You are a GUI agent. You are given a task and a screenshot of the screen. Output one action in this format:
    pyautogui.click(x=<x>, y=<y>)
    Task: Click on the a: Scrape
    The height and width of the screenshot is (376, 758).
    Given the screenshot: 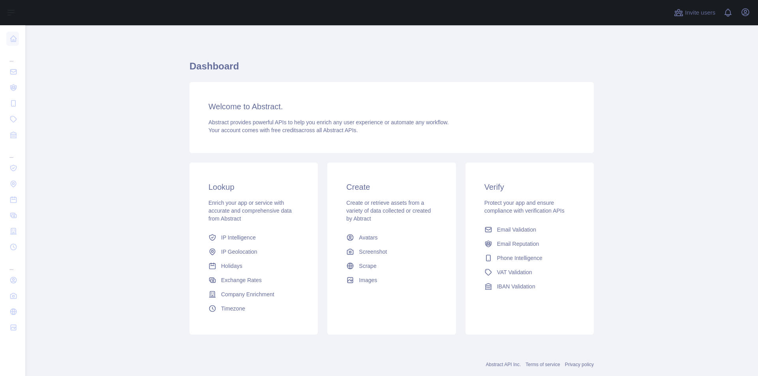 What is the action you would take?
    pyautogui.click(x=391, y=266)
    